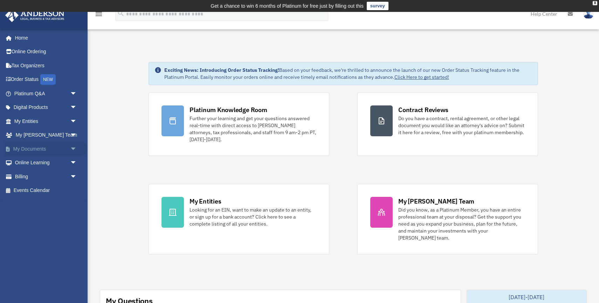 The width and height of the screenshot is (599, 303). Describe the element at coordinates (48, 80) in the screenshot. I see `div: NEW` at that location.